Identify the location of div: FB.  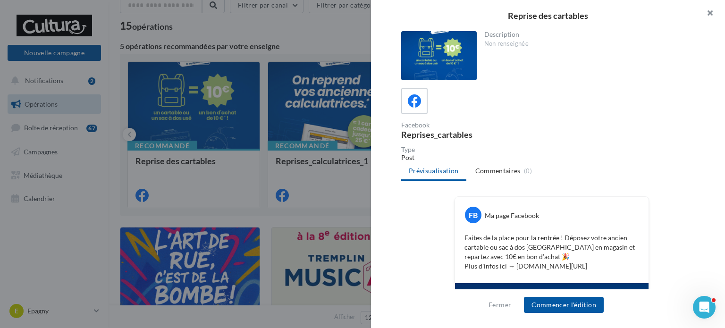
(473, 215).